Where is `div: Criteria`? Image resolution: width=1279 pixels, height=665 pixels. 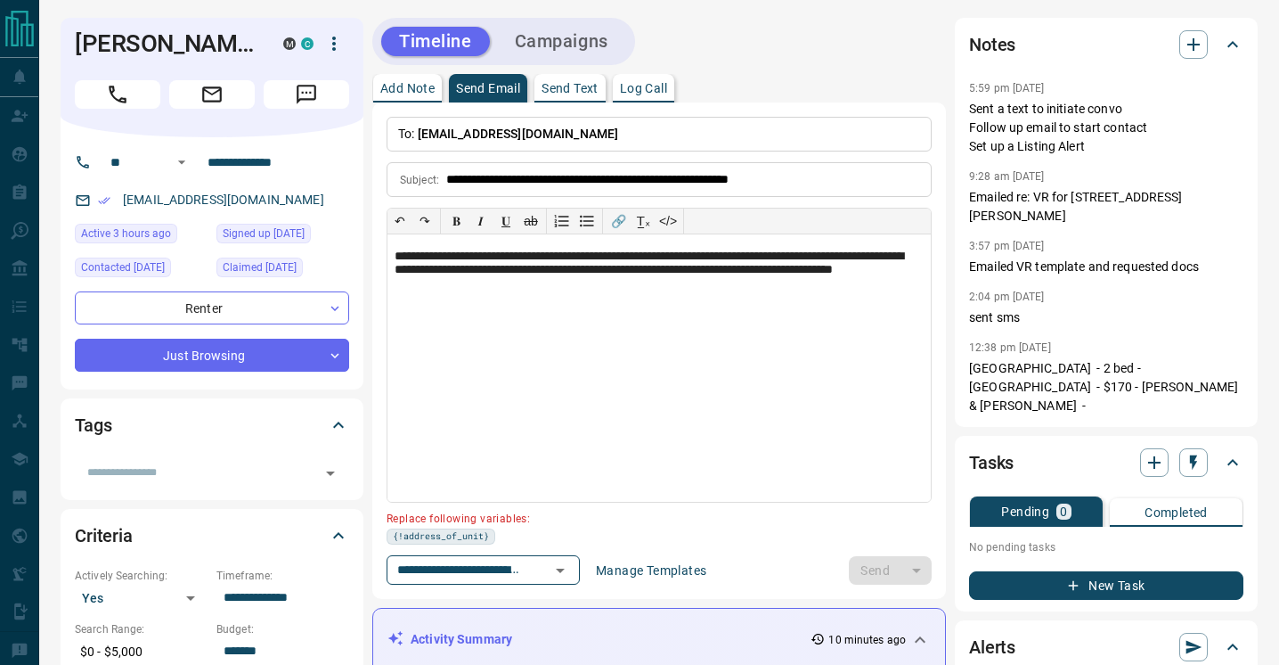 div: Criteria is located at coordinates (212, 535).